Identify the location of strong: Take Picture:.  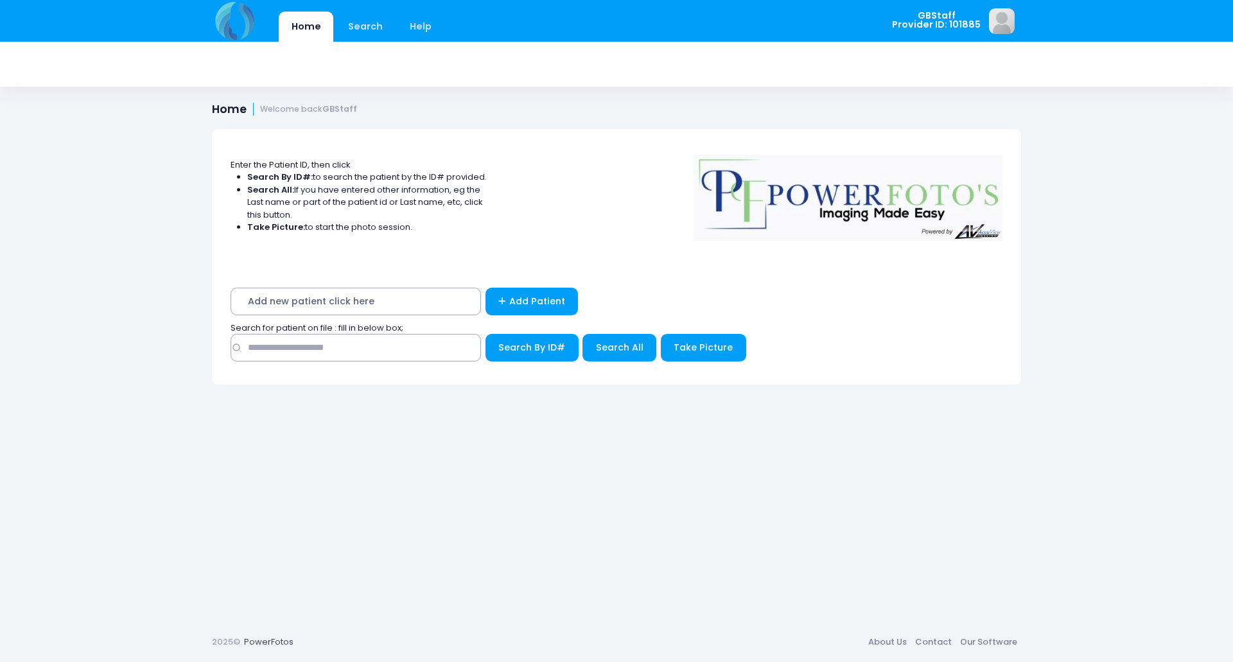
(276, 227).